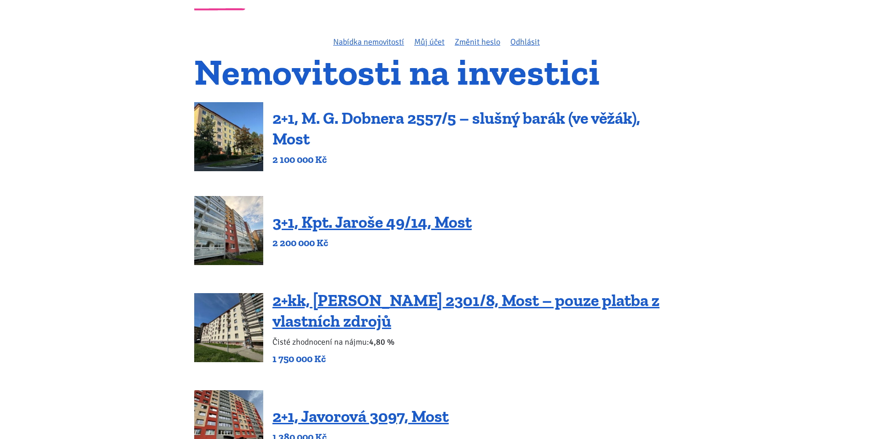  Describe the element at coordinates (381, 342) in the screenshot. I see `b: 4,80 %` at that location.